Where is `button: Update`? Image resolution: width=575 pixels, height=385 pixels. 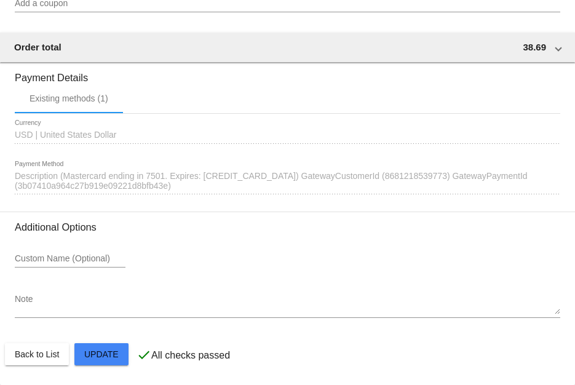 button: Update is located at coordinates (102, 354).